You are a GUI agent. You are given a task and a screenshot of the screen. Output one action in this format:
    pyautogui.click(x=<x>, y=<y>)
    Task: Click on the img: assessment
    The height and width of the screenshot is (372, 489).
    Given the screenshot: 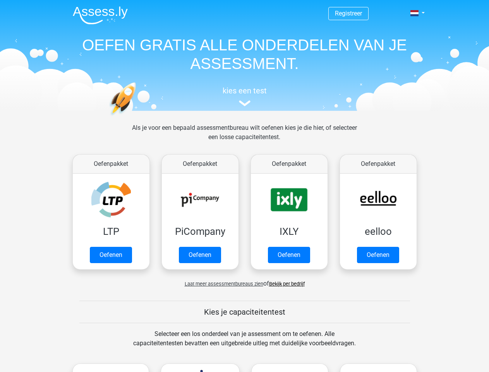 What is the action you would take?
    pyautogui.click(x=245, y=103)
    